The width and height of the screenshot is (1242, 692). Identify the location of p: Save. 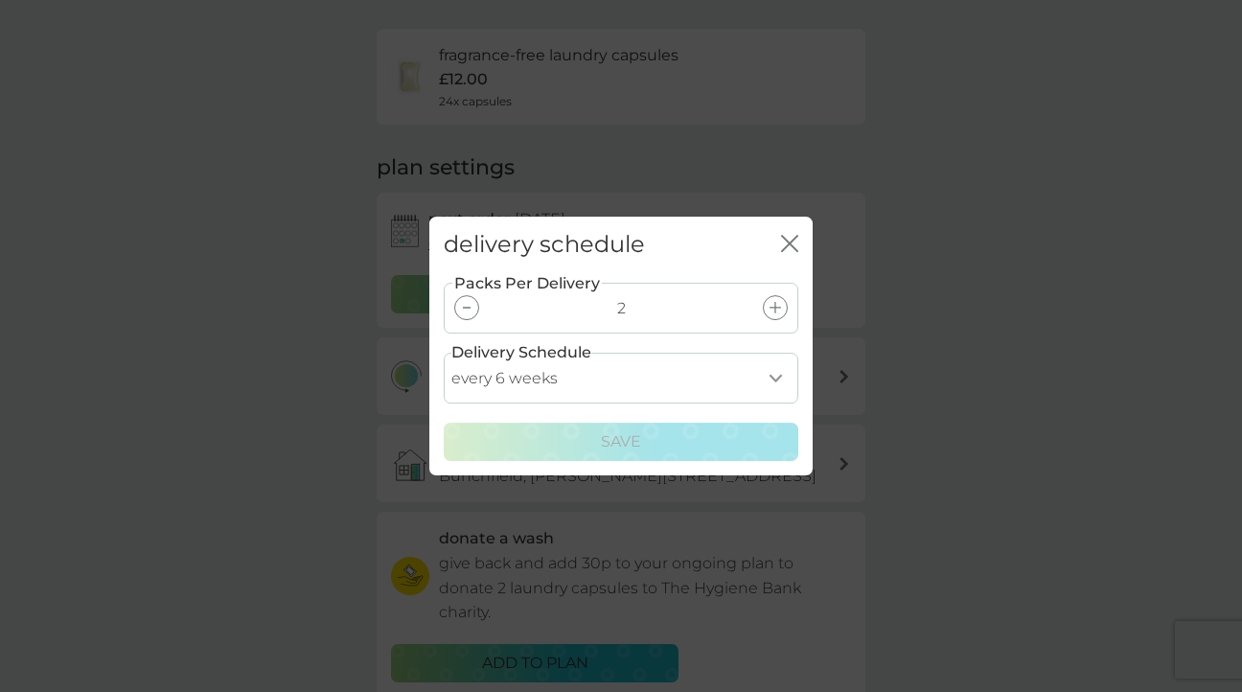
(621, 442).